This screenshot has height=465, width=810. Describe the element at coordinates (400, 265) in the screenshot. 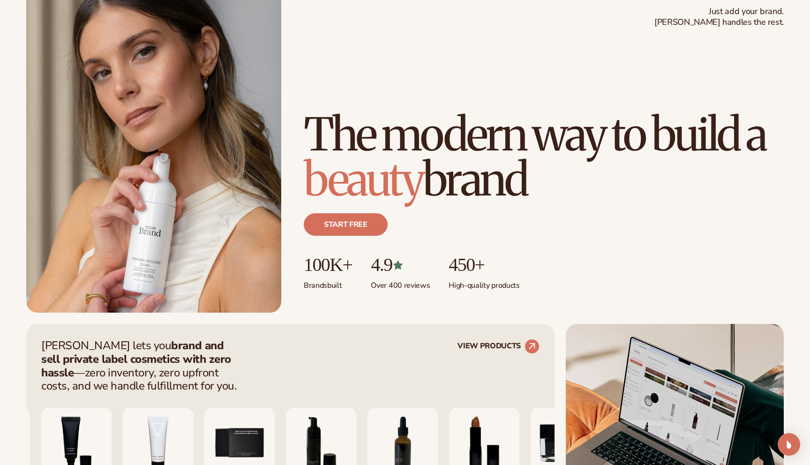

I see `p: 4.9` at that location.